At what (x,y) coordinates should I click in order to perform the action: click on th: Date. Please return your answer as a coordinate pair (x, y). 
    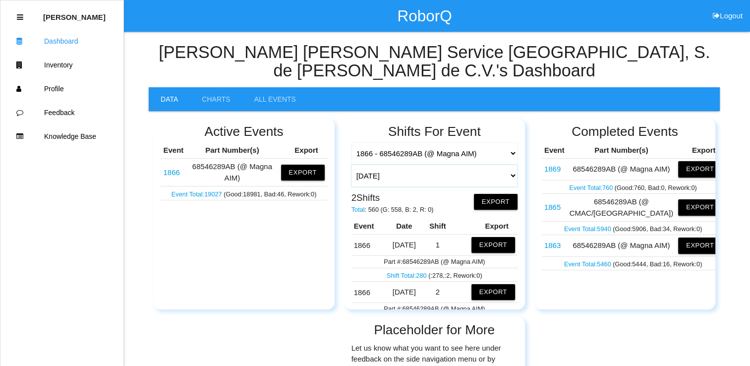
    Looking at the image, I should click on (404, 226).